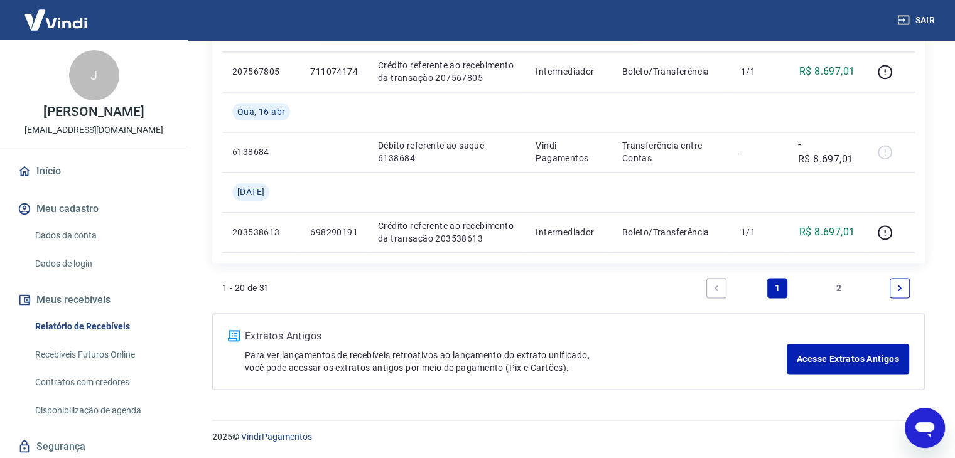 The width and height of the screenshot is (955, 458). I want to click on a: Previous page, so click(716, 288).